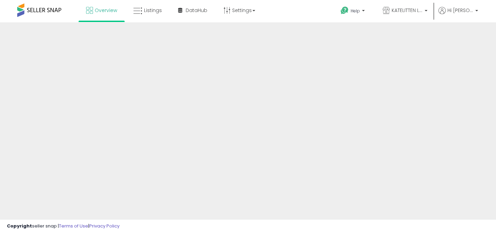 The width and height of the screenshot is (496, 233). What do you see at coordinates (153, 10) in the screenshot?
I see `span: Listings` at bounding box center [153, 10].